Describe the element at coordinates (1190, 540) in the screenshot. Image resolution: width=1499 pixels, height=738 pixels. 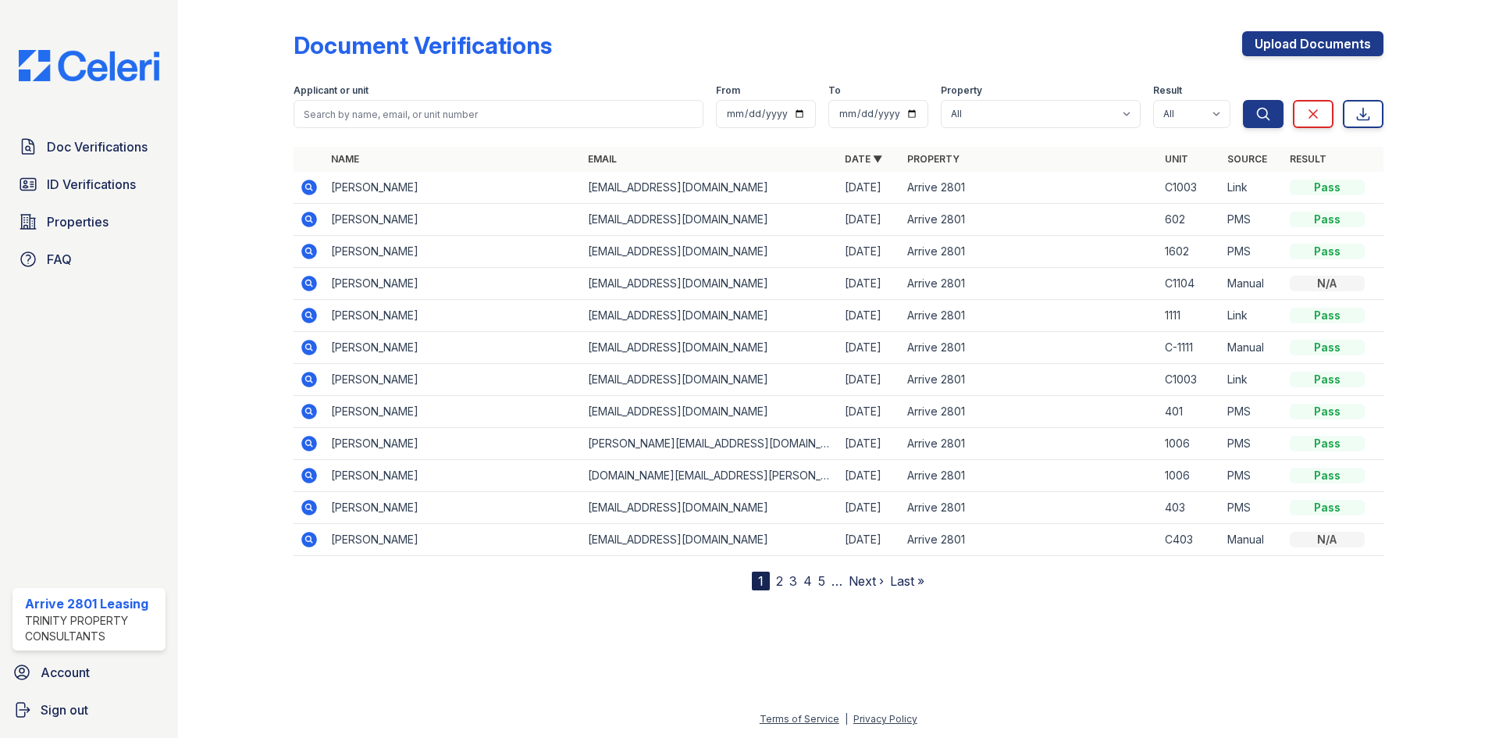
I see `td: C403` at that location.